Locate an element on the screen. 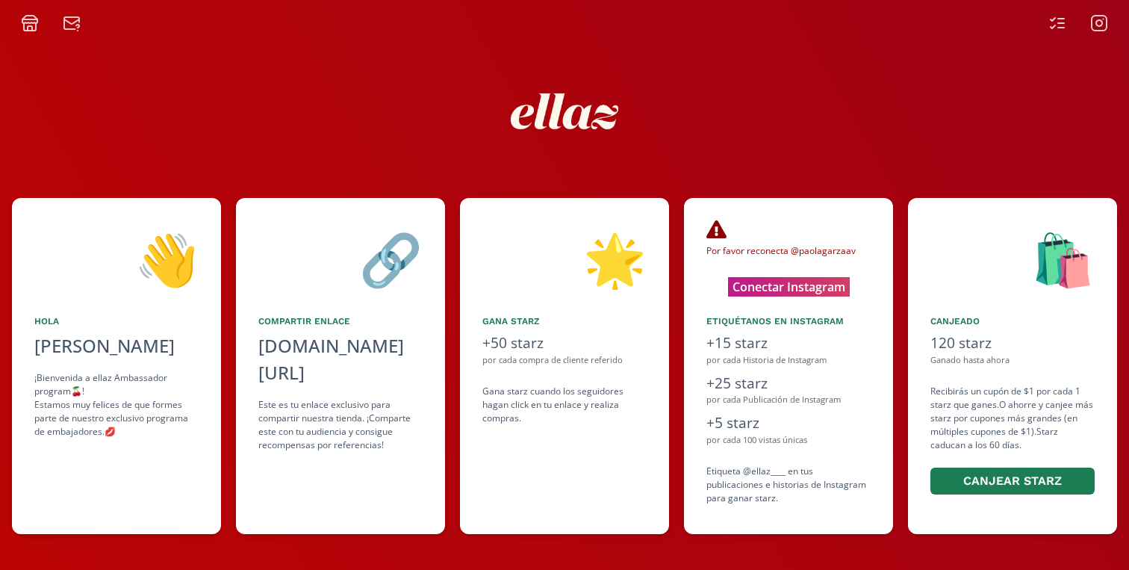 Image resolution: width=1129 pixels, height=570 pixels. div: Gana starz is located at coordinates (564, 321).